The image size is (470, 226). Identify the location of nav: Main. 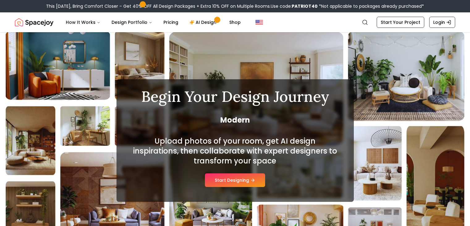
(153, 22).